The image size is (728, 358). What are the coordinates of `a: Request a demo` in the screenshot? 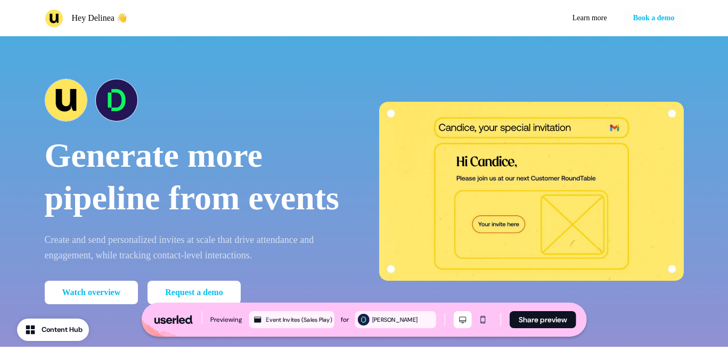 It's located at (194, 292).